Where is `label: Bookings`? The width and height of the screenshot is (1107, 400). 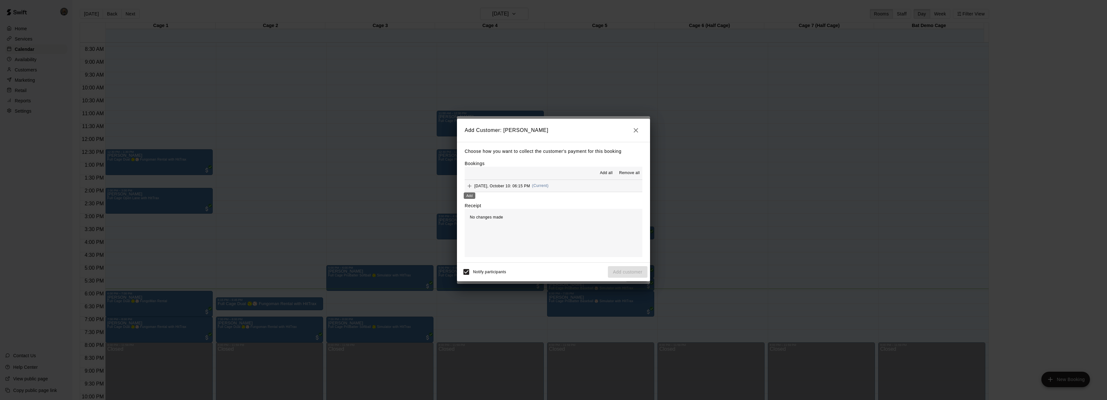 label: Bookings is located at coordinates (475, 164).